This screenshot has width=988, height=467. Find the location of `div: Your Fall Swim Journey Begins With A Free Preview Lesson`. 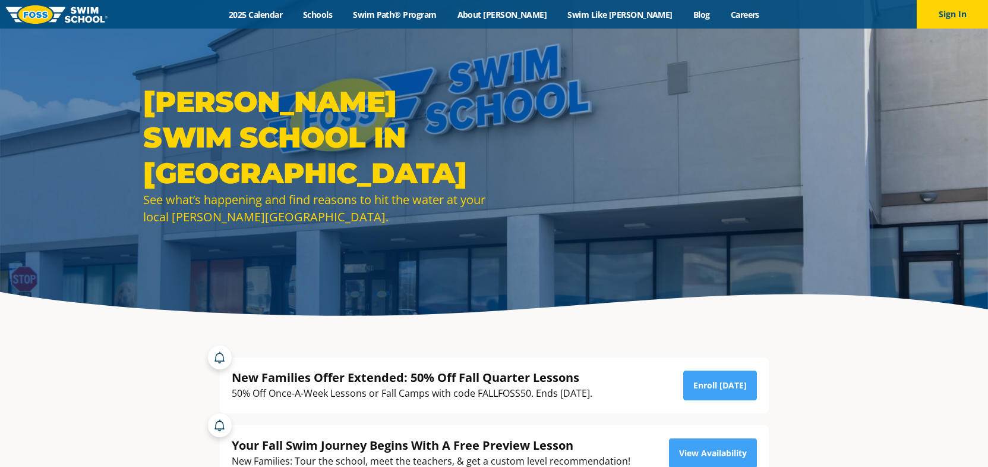

div: Your Fall Swim Journey Begins With A Free Preview Lesson is located at coordinates (431, 445).